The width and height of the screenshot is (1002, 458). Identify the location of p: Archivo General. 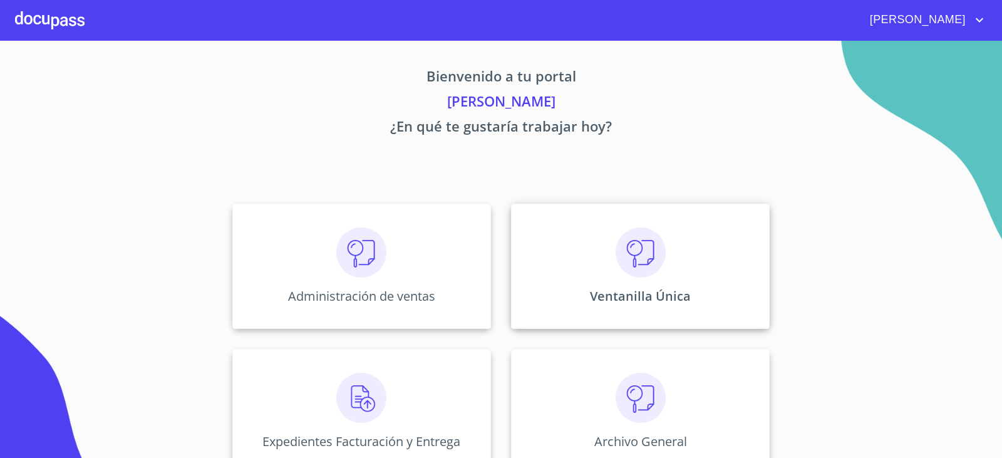
(641, 441).